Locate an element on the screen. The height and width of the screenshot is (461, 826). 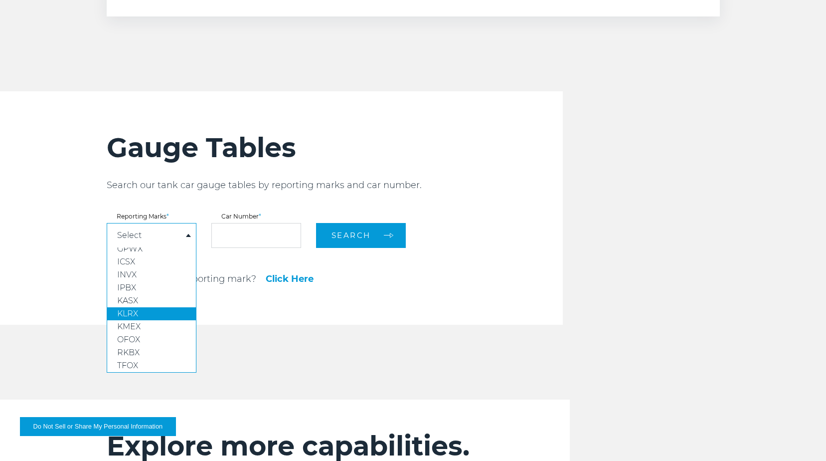
span: KLRX is located at coordinates (128, 313).